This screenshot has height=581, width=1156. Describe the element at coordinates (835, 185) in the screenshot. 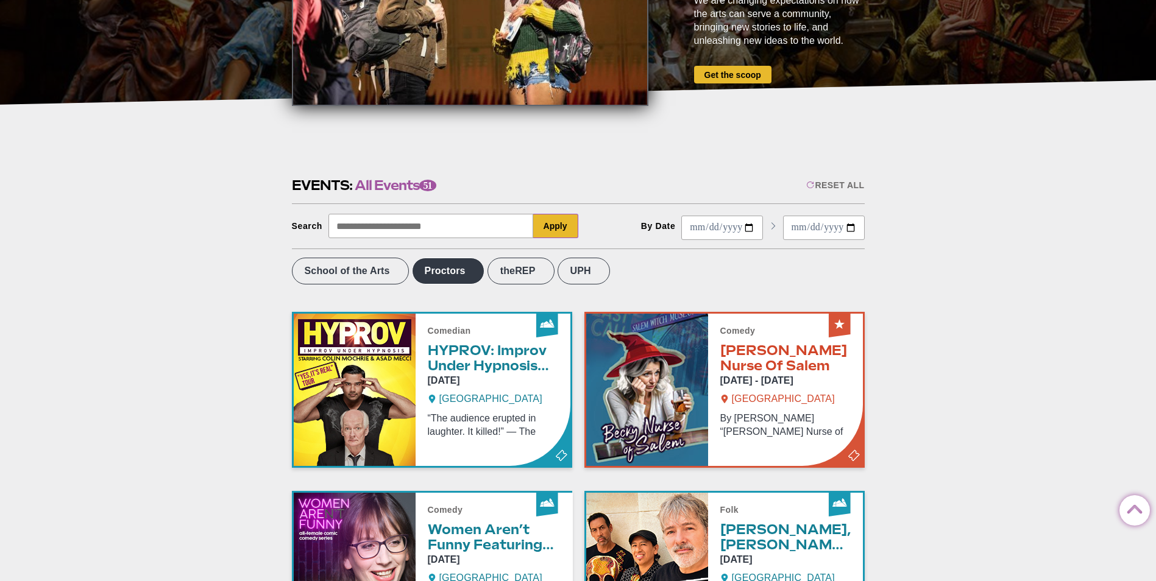

I see `div: Reset All` at that location.